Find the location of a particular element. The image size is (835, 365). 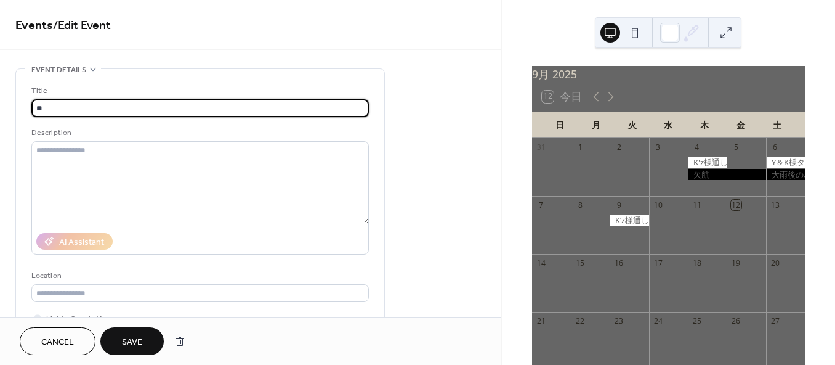

div: 日 is located at coordinates (560, 124).